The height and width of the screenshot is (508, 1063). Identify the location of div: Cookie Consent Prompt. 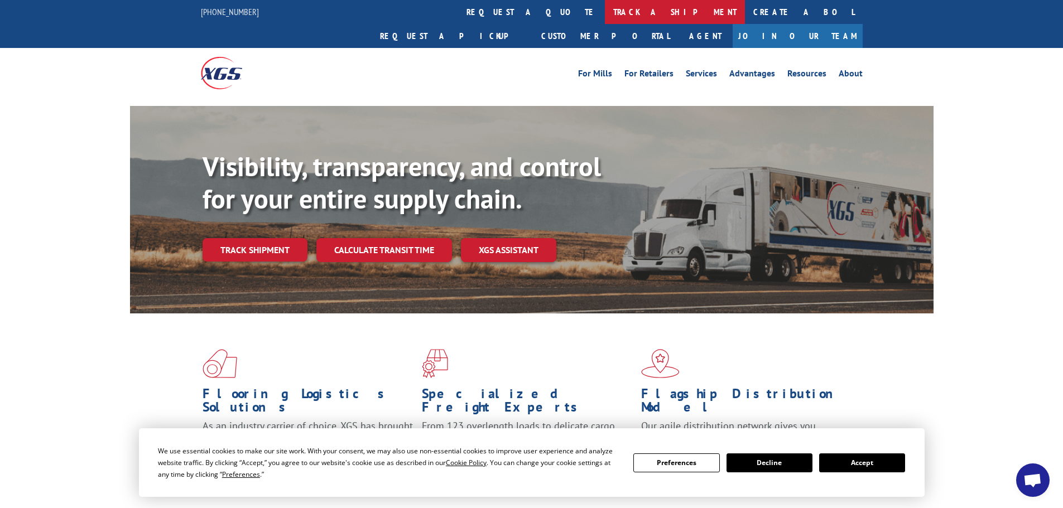
(532, 463).